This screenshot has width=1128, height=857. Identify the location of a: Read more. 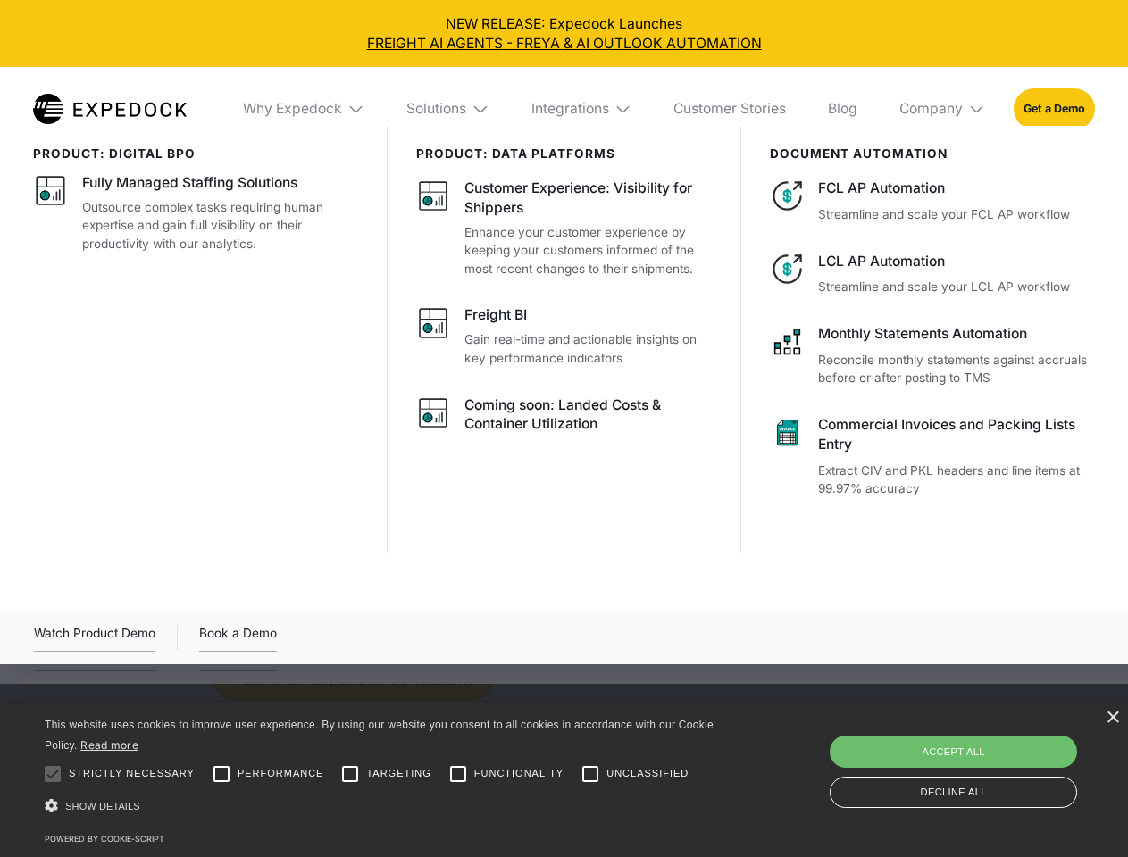
(109, 745).